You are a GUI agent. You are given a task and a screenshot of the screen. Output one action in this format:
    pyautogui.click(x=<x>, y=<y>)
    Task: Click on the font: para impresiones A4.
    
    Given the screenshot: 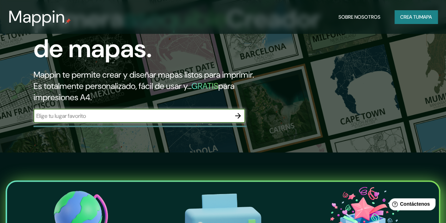 What is the action you would take?
    pyautogui.click(x=134, y=91)
    